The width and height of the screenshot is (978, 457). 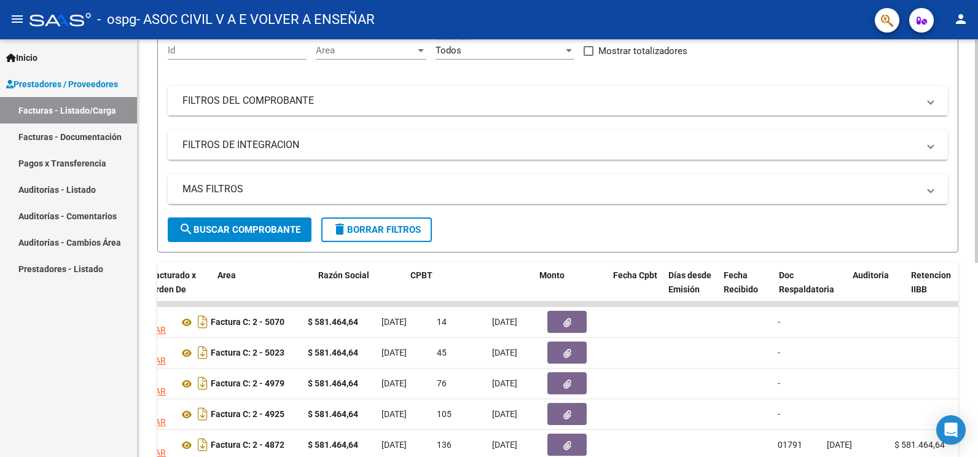 What do you see at coordinates (173, 282) in the screenshot?
I see `span: Facturado x Orden De` at bounding box center [173, 282].